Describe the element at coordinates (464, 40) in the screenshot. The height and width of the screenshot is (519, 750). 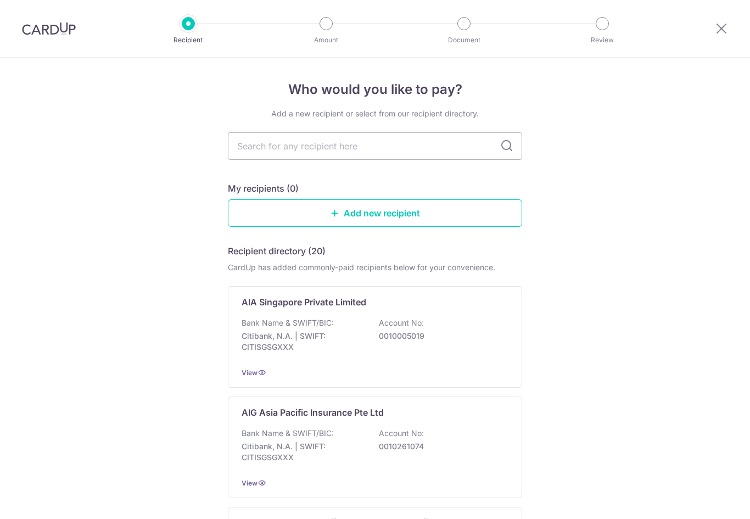
I see `p: Document` at that location.